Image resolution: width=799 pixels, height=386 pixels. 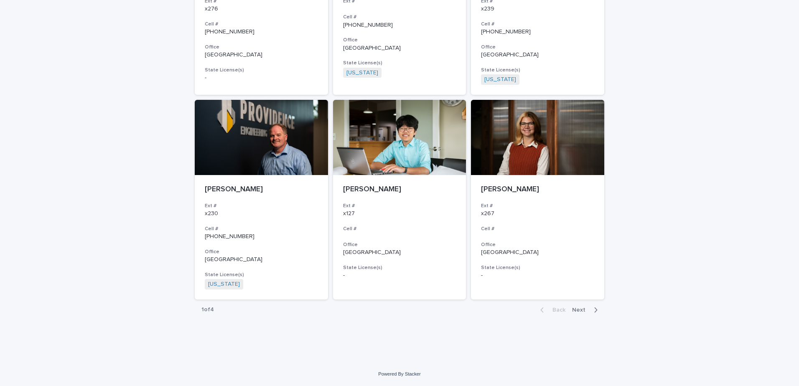 What do you see at coordinates (487, 9) in the screenshot?
I see `a: x239` at bounding box center [487, 9].